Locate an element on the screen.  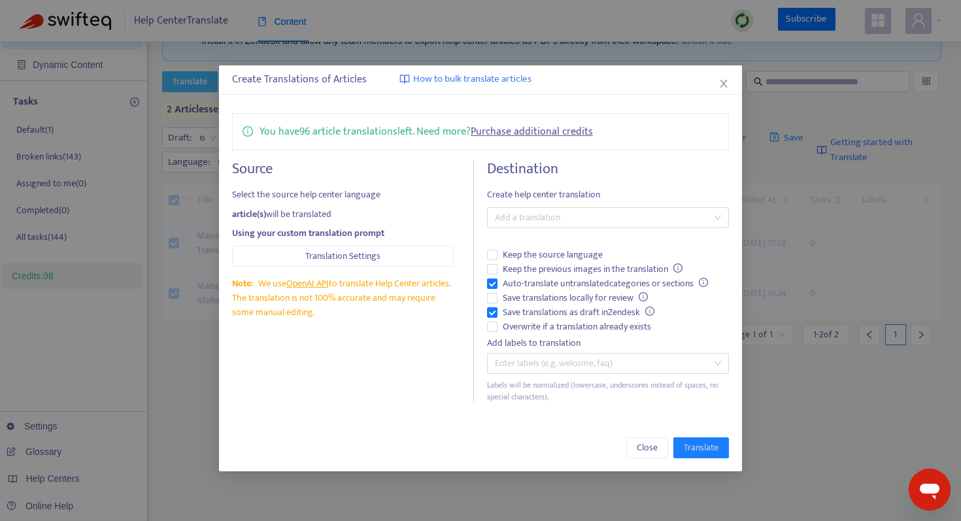
h4: Source is located at coordinates (343, 169).